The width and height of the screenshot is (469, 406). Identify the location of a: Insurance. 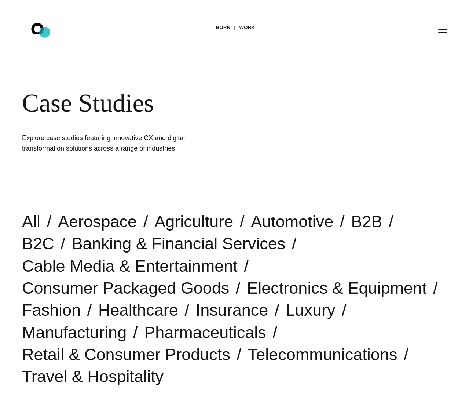
(232, 310).